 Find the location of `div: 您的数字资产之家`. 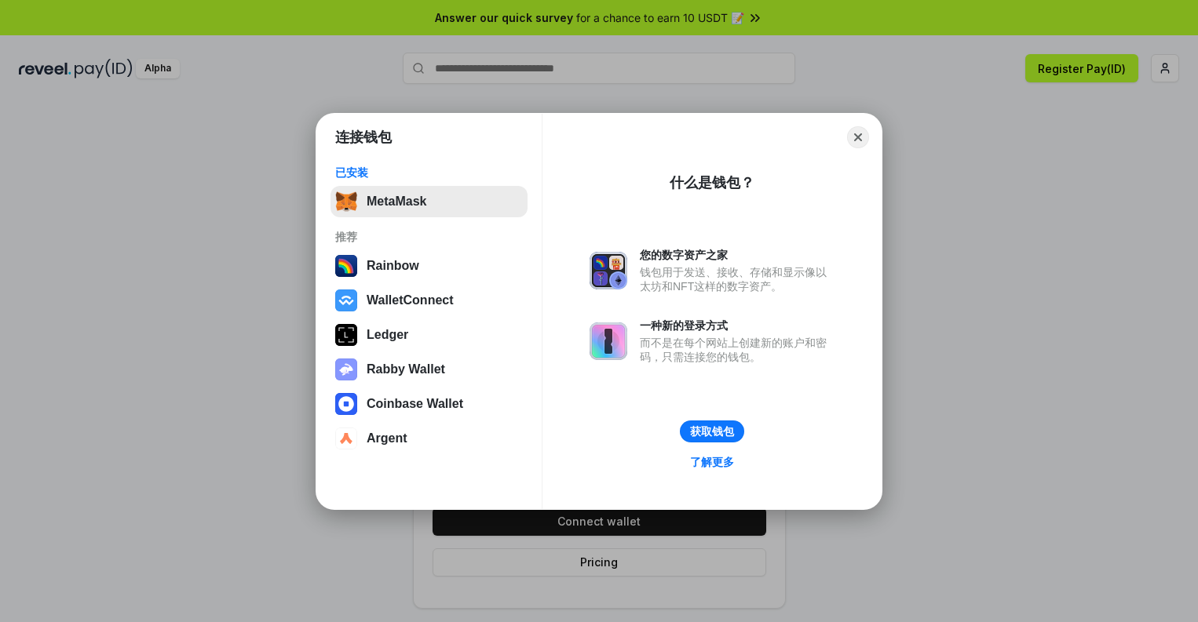

div: 您的数字资产之家 is located at coordinates (737, 255).